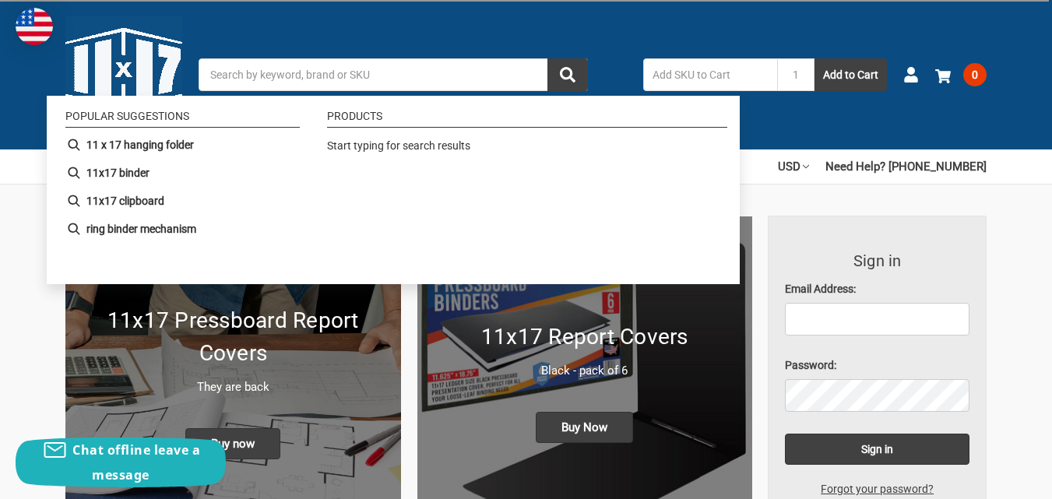 The width and height of the screenshot is (1052, 499). What do you see at coordinates (584, 427) in the screenshot?
I see `span: Buy Now` at bounding box center [584, 427].